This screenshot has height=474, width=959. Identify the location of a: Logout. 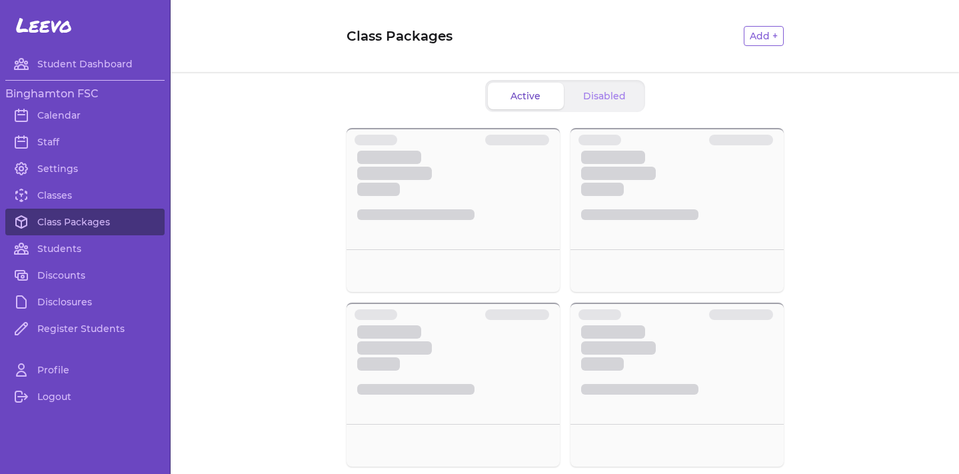
(85, 397).